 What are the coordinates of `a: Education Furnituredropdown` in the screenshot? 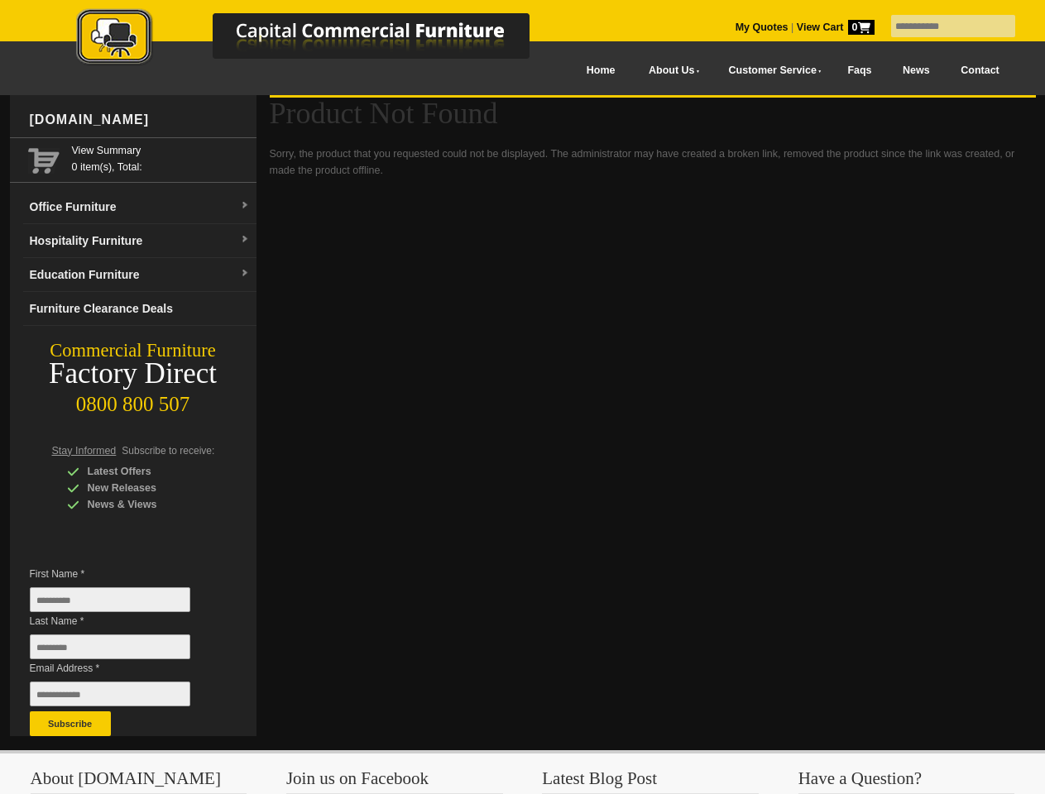 It's located at (140, 275).